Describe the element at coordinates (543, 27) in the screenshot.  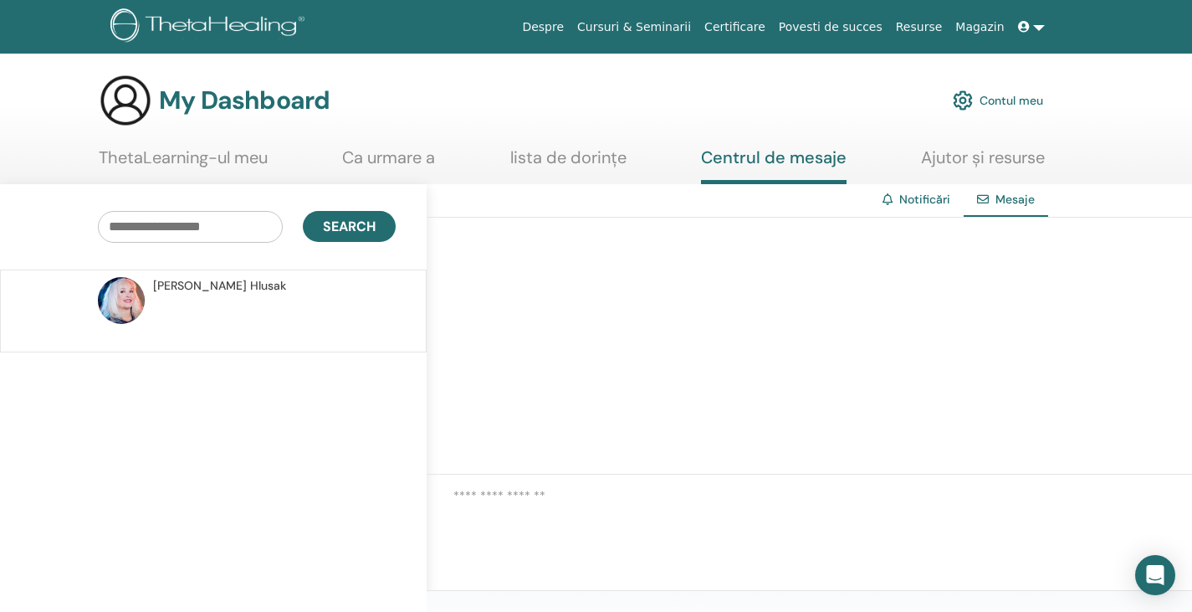
I see `a: Despre` at that location.